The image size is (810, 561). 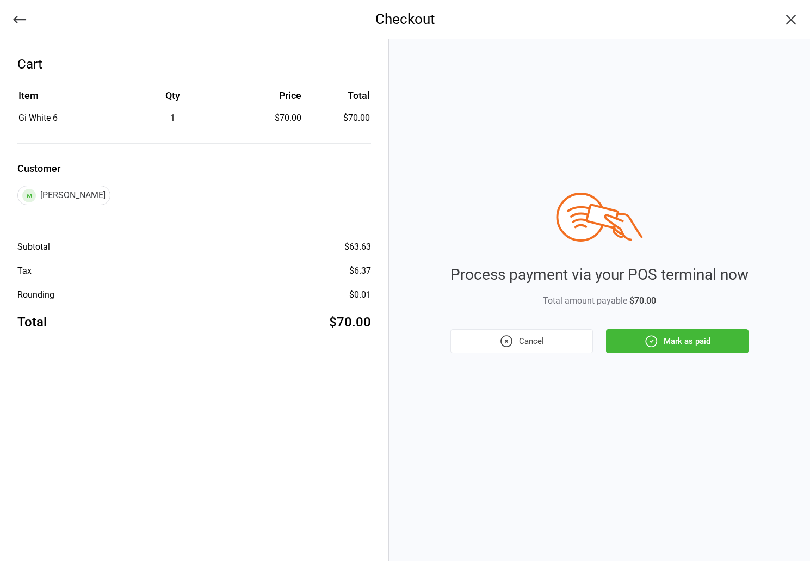 I want to click on th: Total, so click(x=338, y=99).